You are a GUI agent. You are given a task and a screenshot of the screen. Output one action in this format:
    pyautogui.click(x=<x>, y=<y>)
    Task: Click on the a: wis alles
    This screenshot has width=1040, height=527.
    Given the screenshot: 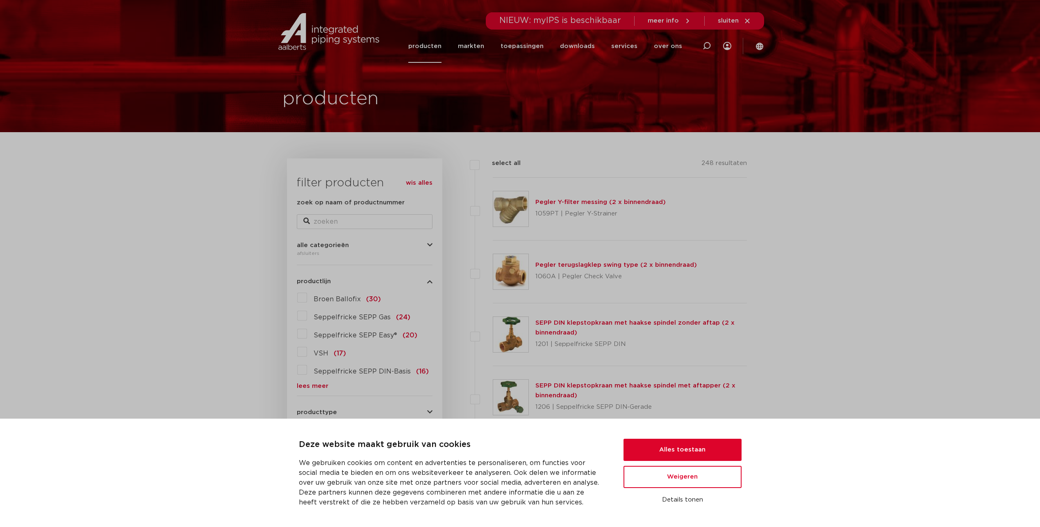 What is the action you would take?
    pyautogui.click(x=419, y=183)
    